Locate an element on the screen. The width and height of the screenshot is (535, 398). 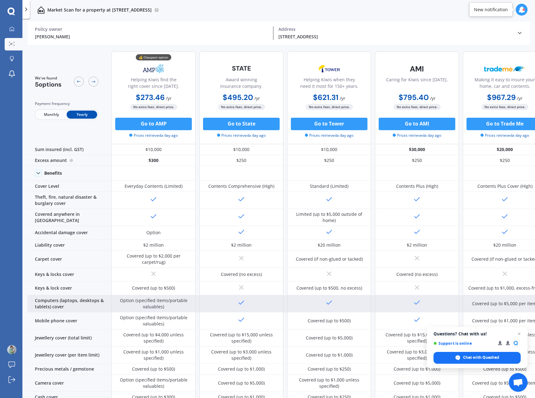
span: Monthly is located at coordinates (51, 115).